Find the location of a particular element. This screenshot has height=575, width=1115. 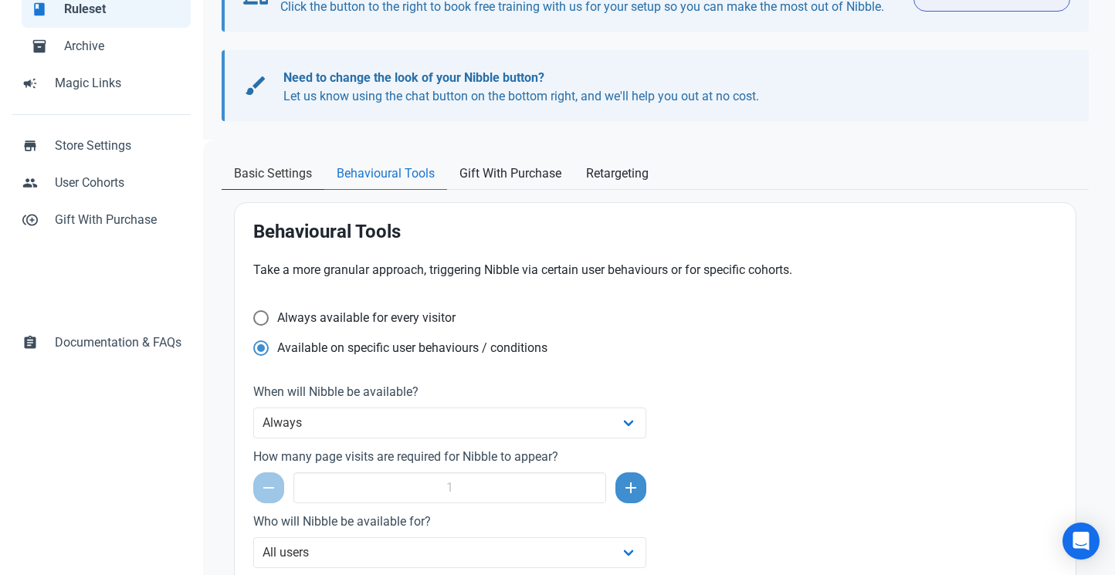

div: Open Intercom Messenger is located at coordinates (1081, 541).